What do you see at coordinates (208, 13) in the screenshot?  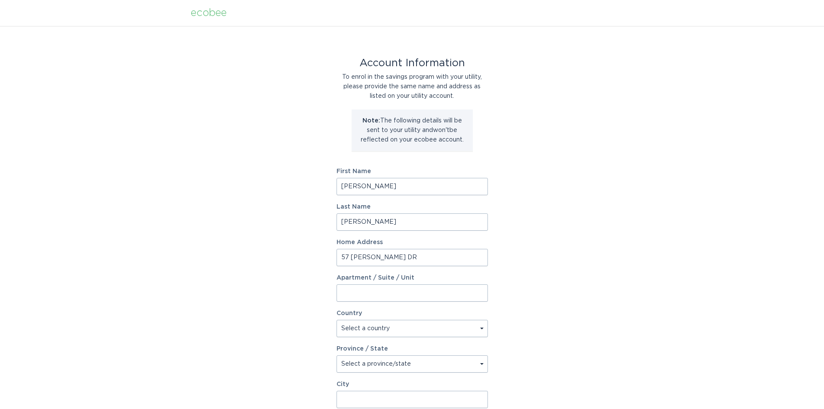 I see `div: ecobee` at bounding box center [208, 13].